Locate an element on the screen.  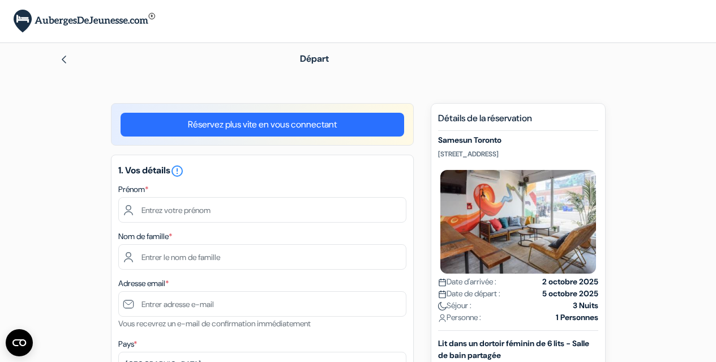
a: error_outline is located at coordinates (177, 170).